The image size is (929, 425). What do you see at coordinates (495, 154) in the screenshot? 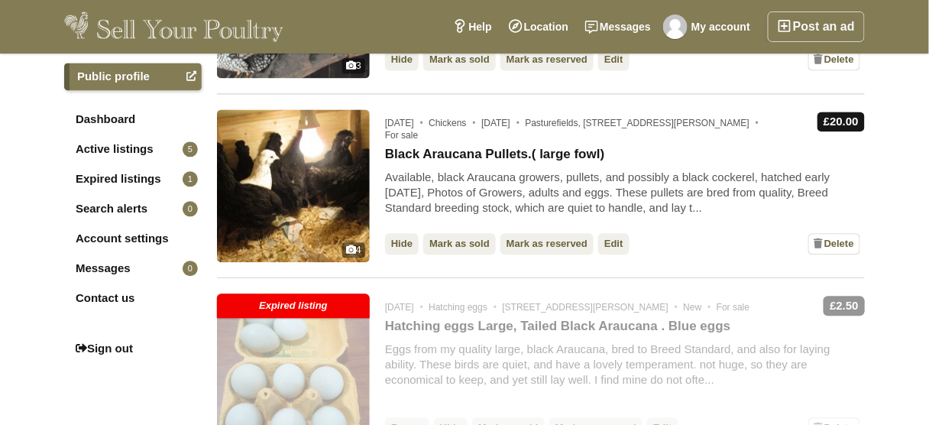
I see `a: Black Araucana Pullets.( large fowl)` at bounding box center [495, 154].